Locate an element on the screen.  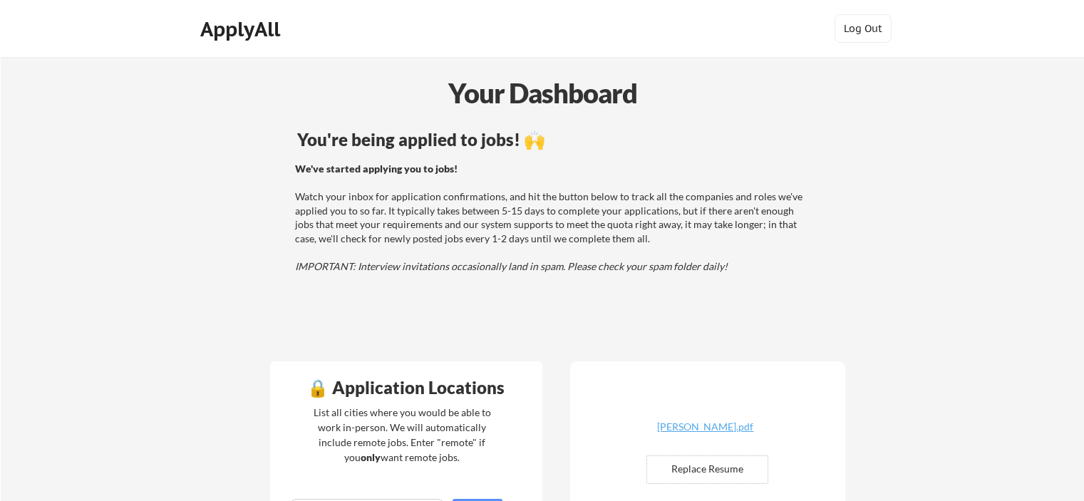
div: ApplyAll is located at coordinates (242, 29).